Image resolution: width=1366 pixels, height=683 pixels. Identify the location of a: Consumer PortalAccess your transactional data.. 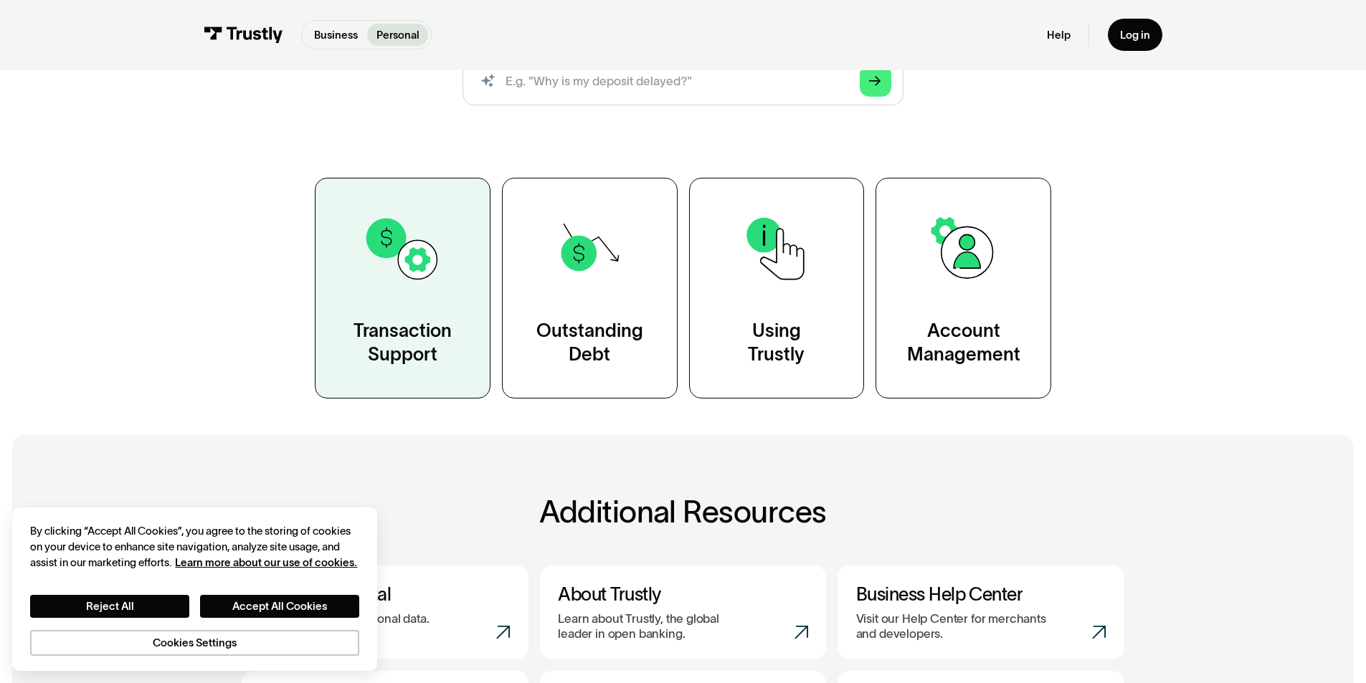
(384, 612).